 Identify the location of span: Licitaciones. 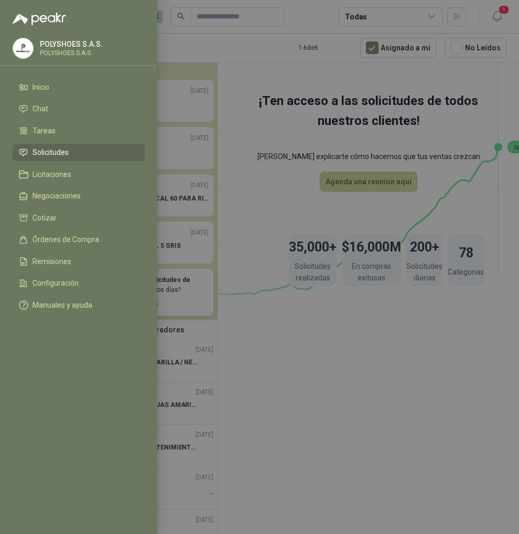
(52, 174).